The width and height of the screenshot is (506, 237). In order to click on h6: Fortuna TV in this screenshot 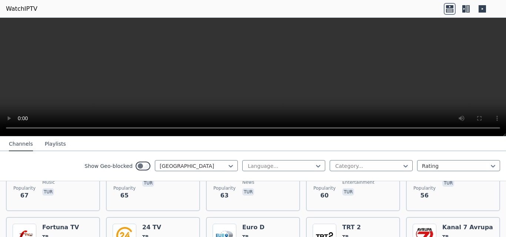, I will do `click(60, 228)`.